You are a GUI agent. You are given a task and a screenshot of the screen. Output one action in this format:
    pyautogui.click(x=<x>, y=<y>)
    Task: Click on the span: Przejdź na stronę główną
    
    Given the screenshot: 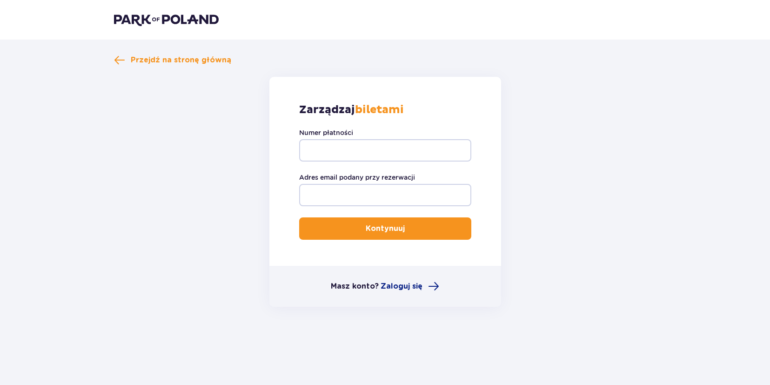 What is the action you would take?
    pyautogui.click(x=181, y=60)
    